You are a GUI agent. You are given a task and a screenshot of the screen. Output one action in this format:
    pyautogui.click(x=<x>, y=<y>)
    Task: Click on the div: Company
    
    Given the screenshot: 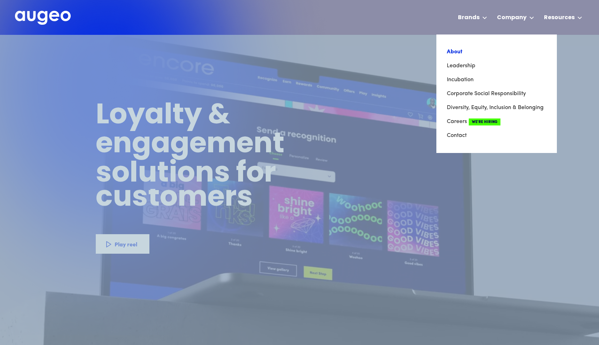 What is the action you would take?
    pyautogui.click(x=512, y=18)
    